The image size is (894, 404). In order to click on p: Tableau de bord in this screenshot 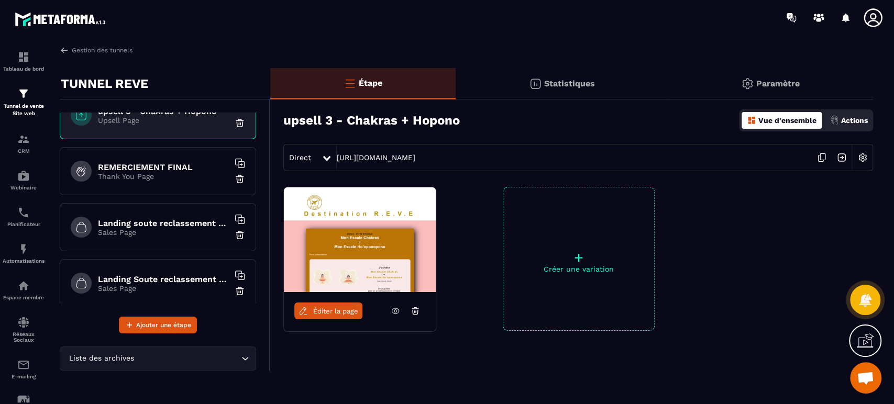, I will do `click(24, 69)`.